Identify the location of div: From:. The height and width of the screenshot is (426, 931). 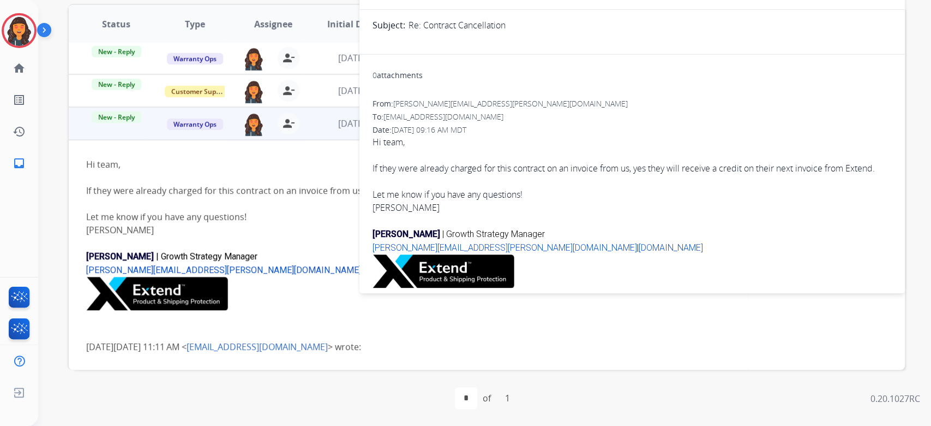
(632, 104).